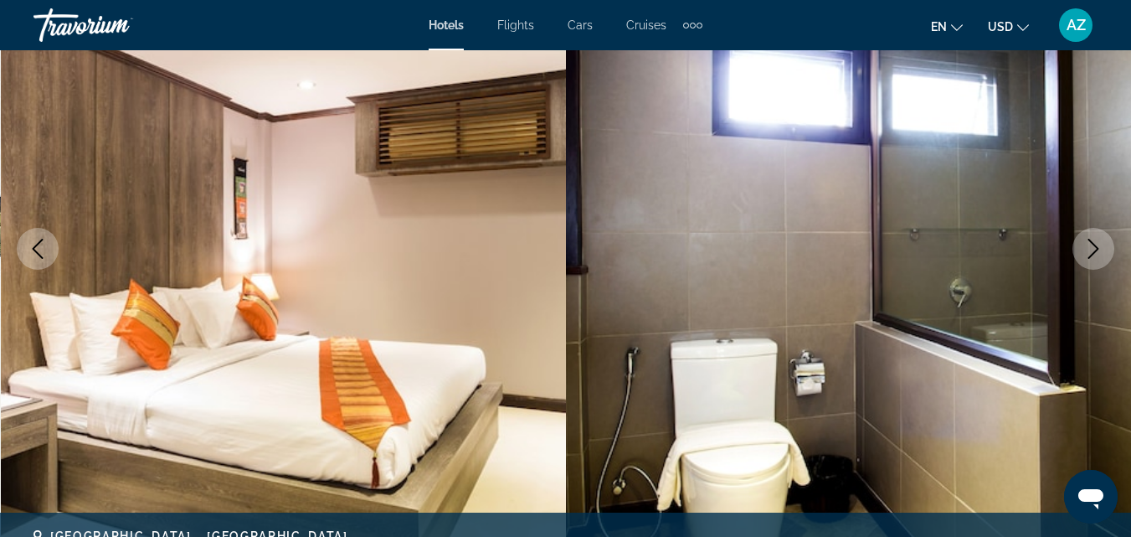 This screenshot has width=1131, height=537. I want to click on a: Travorium, so click(117, 25).